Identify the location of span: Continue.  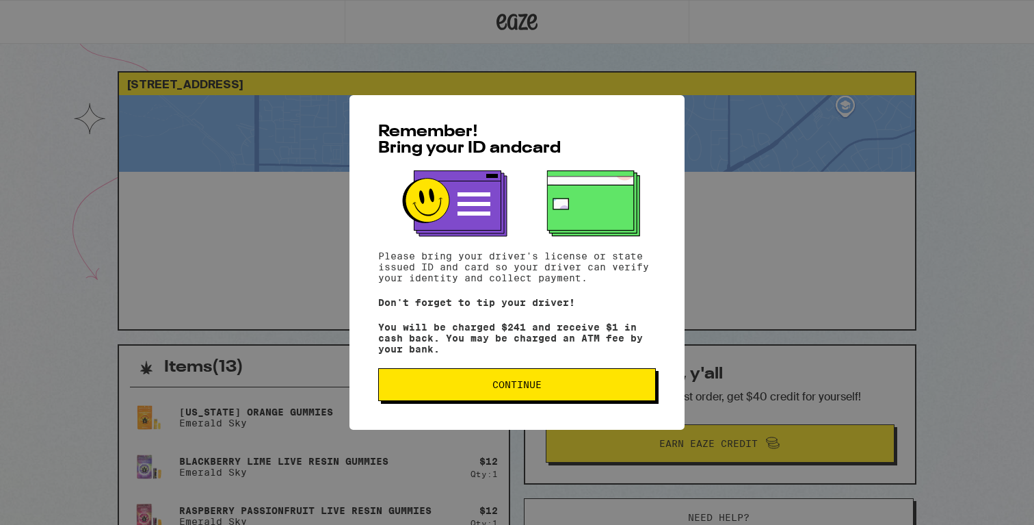
(517, 384).